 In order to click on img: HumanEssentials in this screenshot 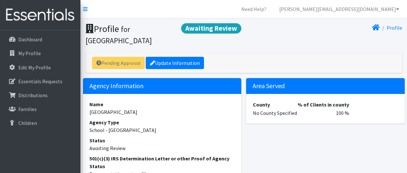, I will do `click(40, 15)`.